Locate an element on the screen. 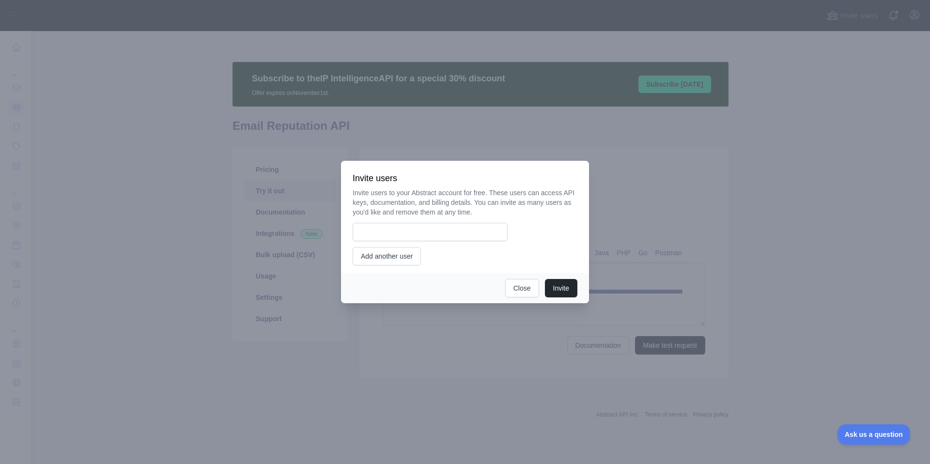 This screenshot has width=930, height=464. button: Close is located at coordinates (522, 288).